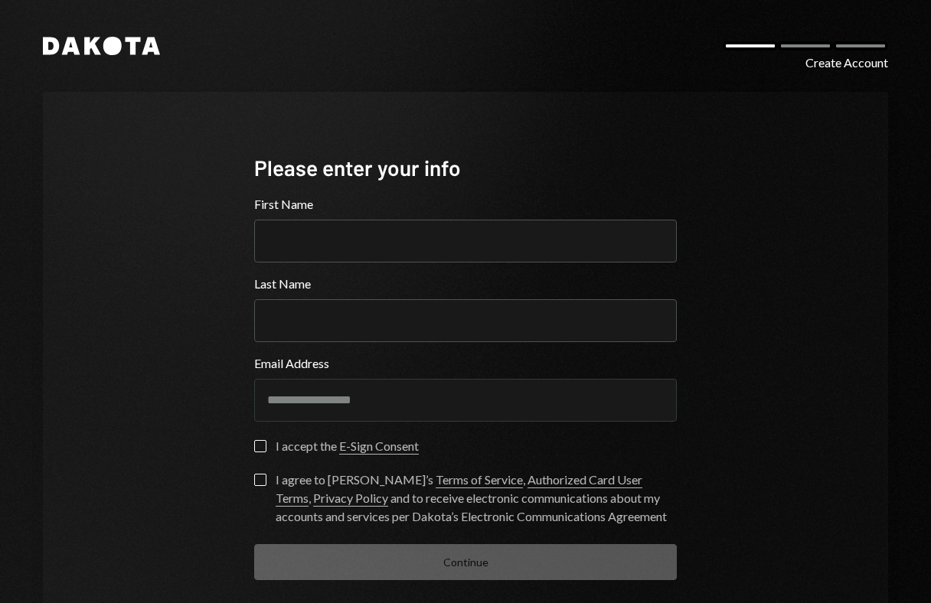  I want to click on label: Email Address, so click(465, 363).